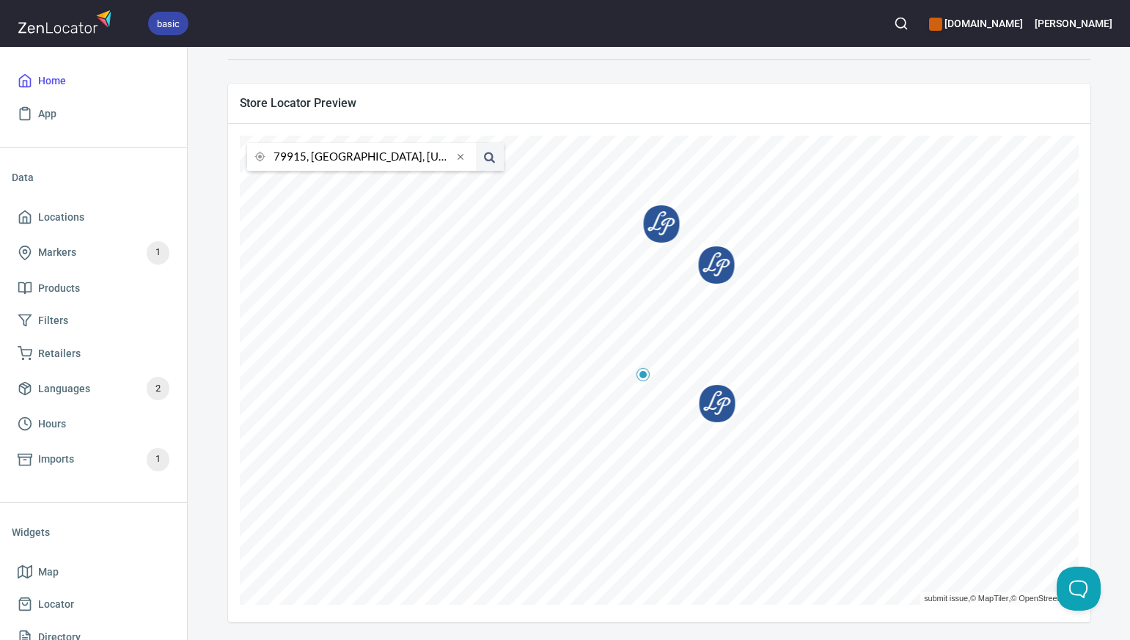  Describe the element at coordinates (59, 288) in the screenshot. I see `span: Products` at that location.